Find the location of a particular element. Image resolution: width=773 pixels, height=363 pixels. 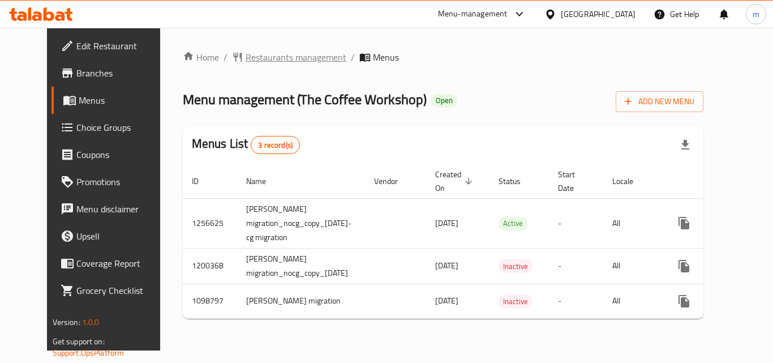

span: Status is located at coordinates (516, 181).